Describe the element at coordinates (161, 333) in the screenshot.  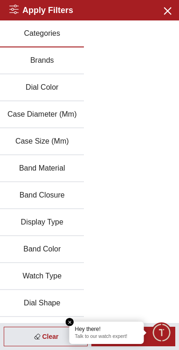
I see `div: Chat Widget` at that location.